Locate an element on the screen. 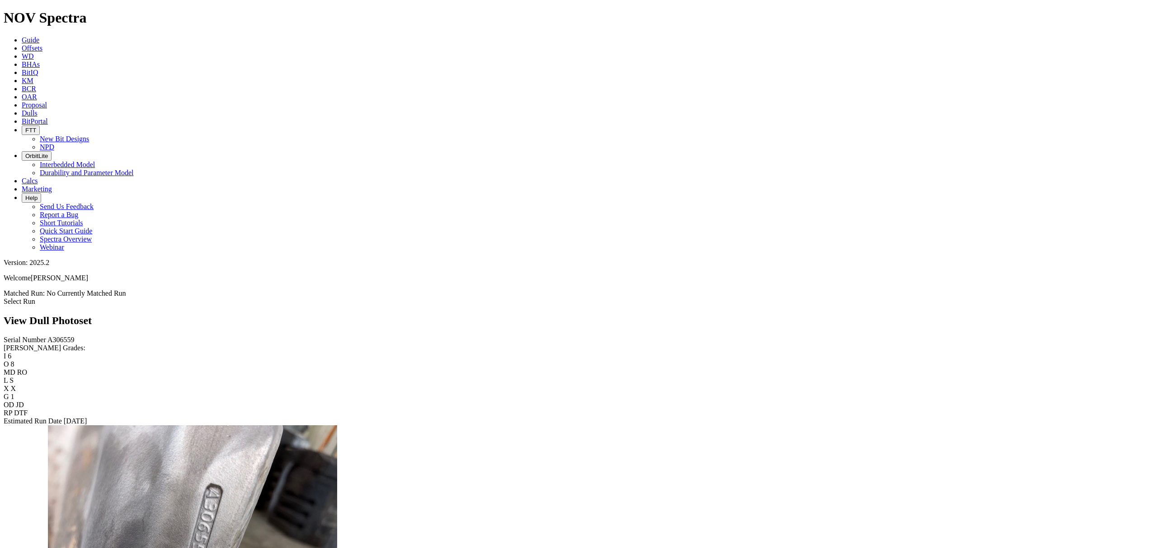  span: No Currently Matched Run is located at coordinates (86, 293).